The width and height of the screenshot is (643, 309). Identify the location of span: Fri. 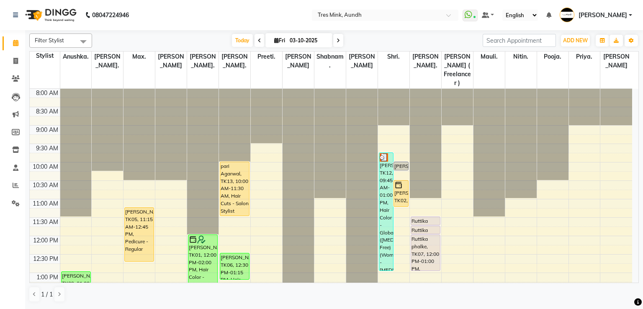
(280, 40).